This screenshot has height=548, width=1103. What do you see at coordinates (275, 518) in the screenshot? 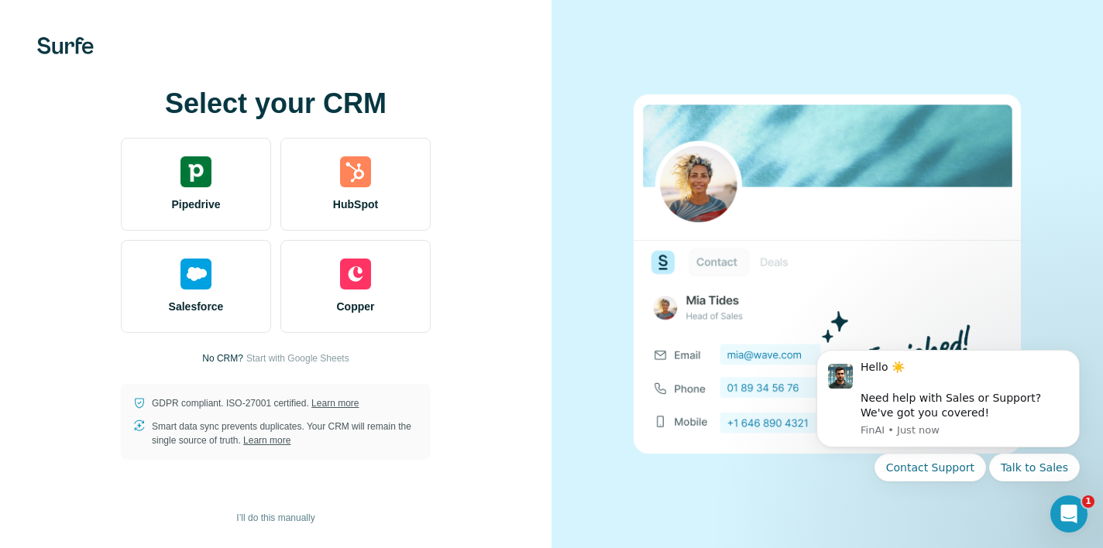
I see `button: I’ll do this manually` at bounding box center [275, 518].